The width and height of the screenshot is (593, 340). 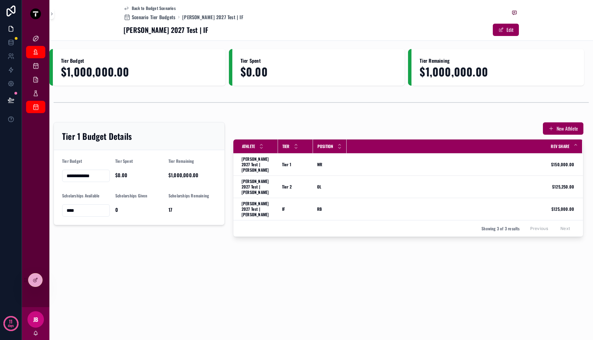 What do you see at coordinates (319, 209) in the screenshot?
I see `span: RB` at bounding box center [319, 209].